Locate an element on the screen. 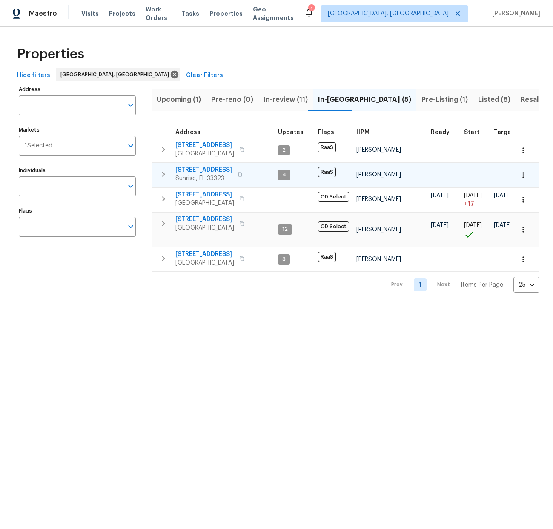  span: Flags is located at coordinates (326, 132).